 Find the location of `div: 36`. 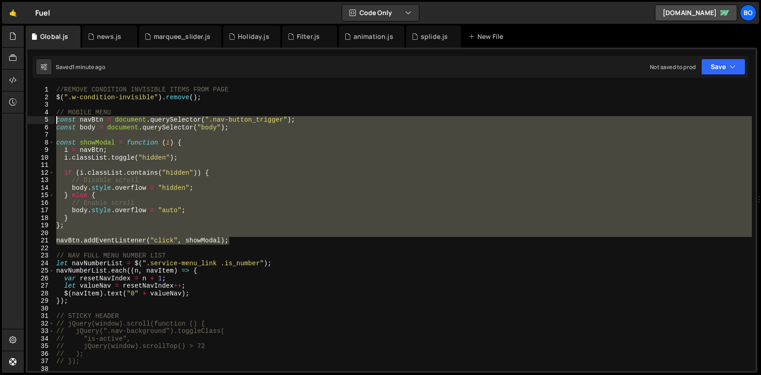

div: 36 is located at coordinates (41, 354).